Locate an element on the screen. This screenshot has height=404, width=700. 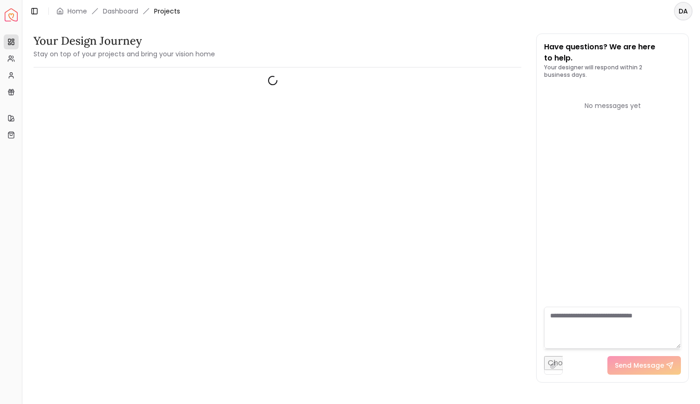
p: Your designer will respond within 2 business days. is located at coordinates (613, 71).